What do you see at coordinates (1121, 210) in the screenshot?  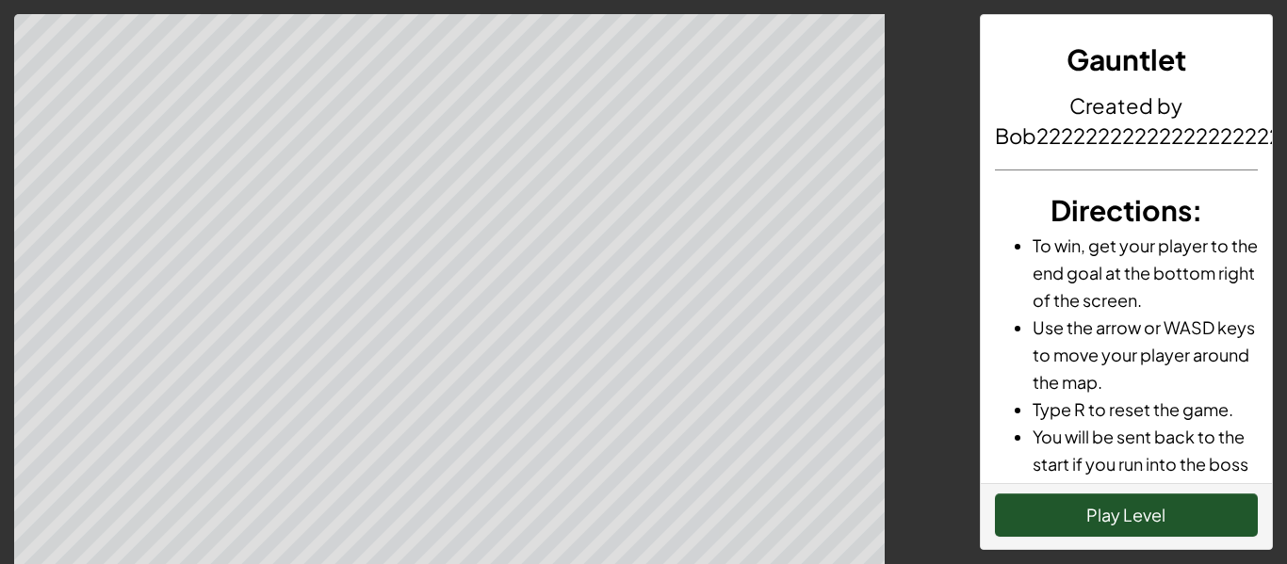 I see `span: Directions` at bounding box center [1121, 210].